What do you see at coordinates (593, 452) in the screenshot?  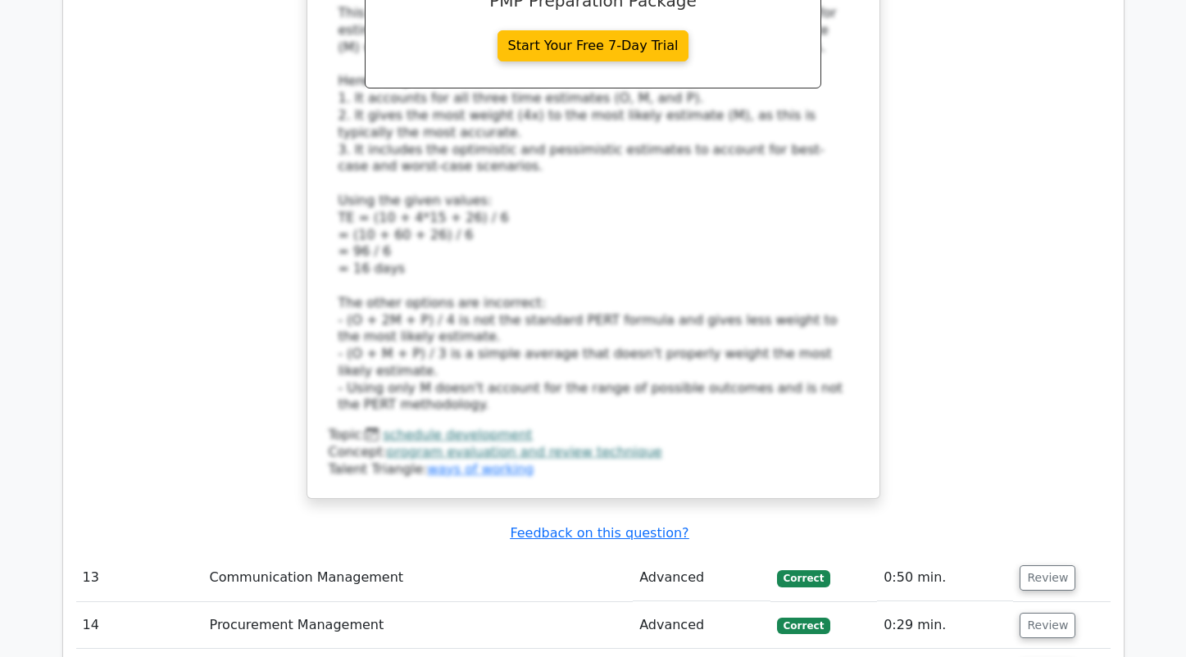 I see `div: Talent Triangle:` at bounding box center [593, 452].